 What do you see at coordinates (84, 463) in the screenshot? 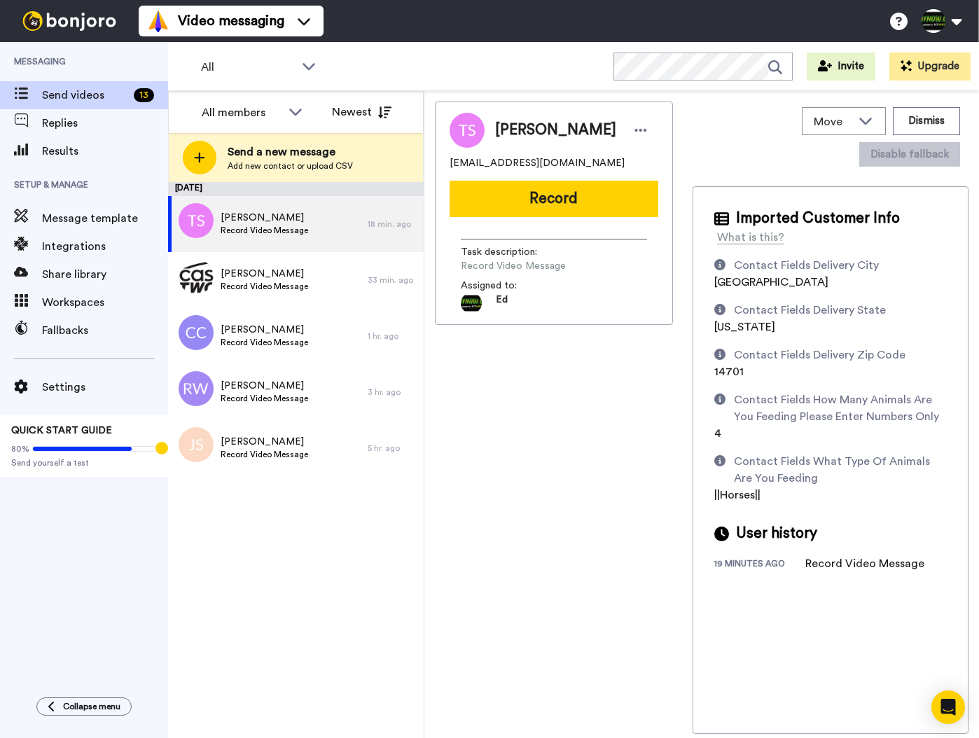
I see `span: Send yourself a test` at bounding box center [84, 463].